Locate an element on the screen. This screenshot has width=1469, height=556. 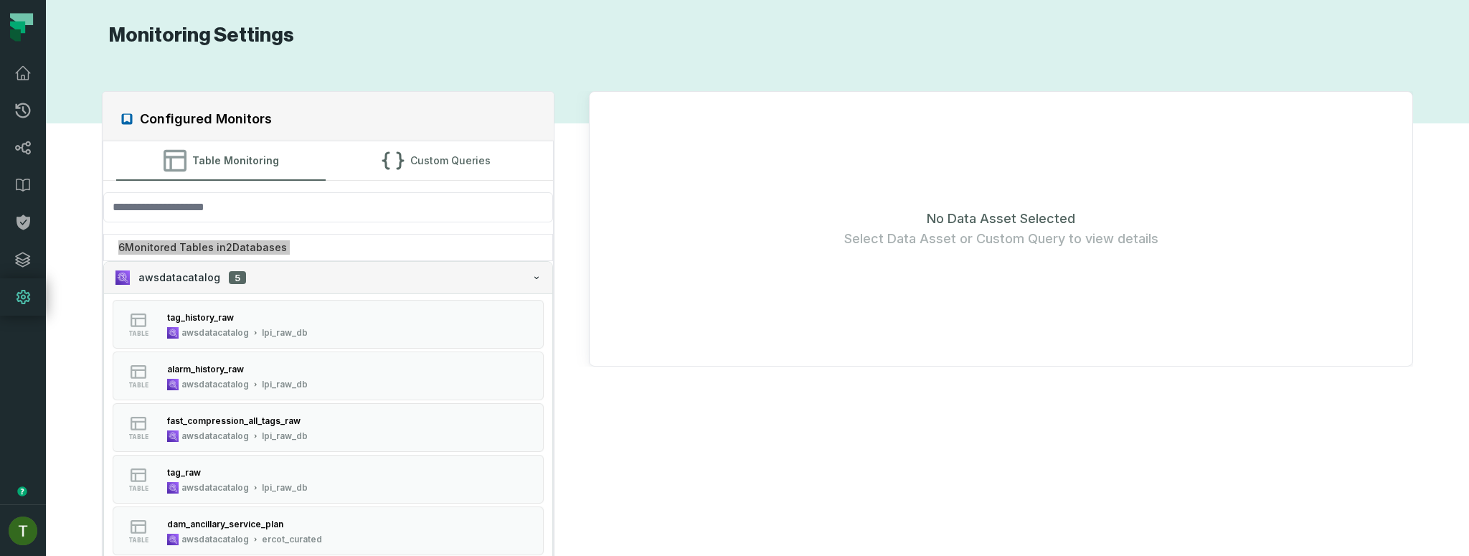
button: awsdatacatalog5 is located at coordinates (328, 278).